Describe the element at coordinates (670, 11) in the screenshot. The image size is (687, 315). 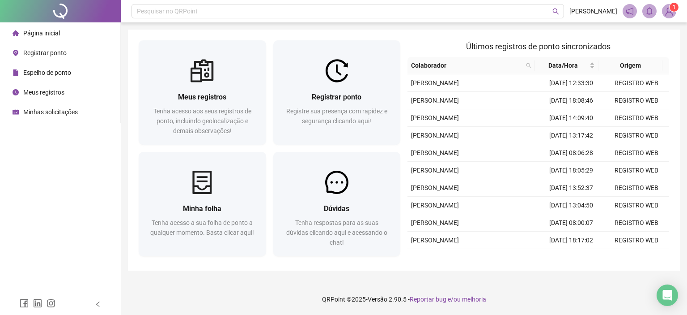
I see `img: 93070` at that location.